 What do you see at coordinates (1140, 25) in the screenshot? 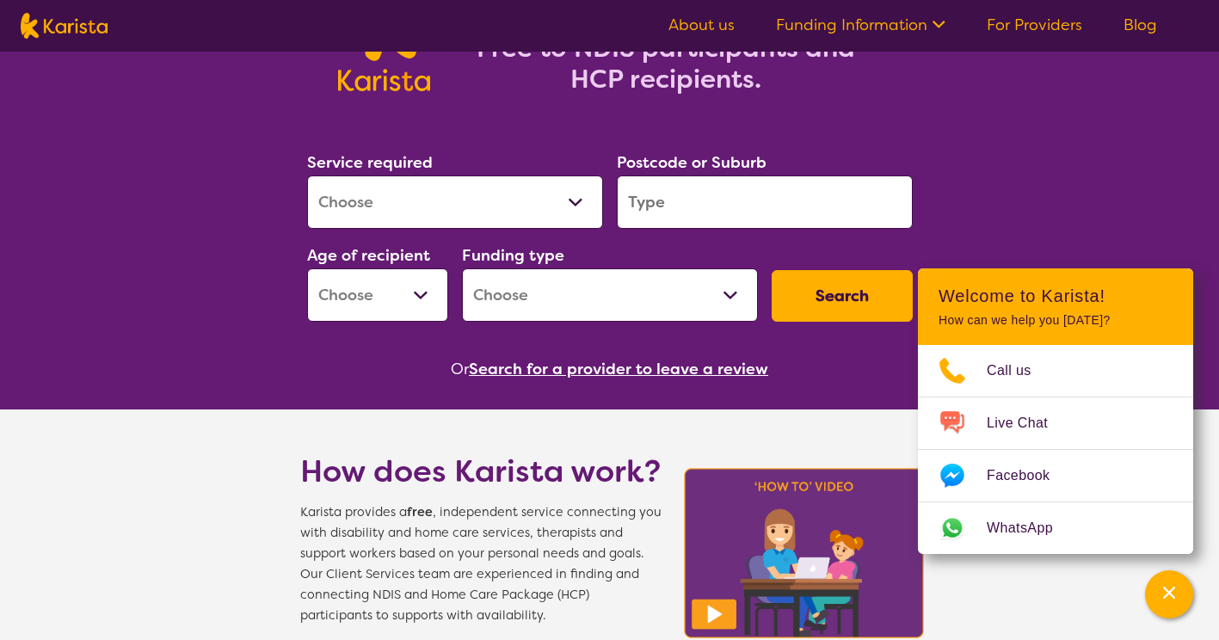
I see `a: Blog` at bounding box center [1140, 25].